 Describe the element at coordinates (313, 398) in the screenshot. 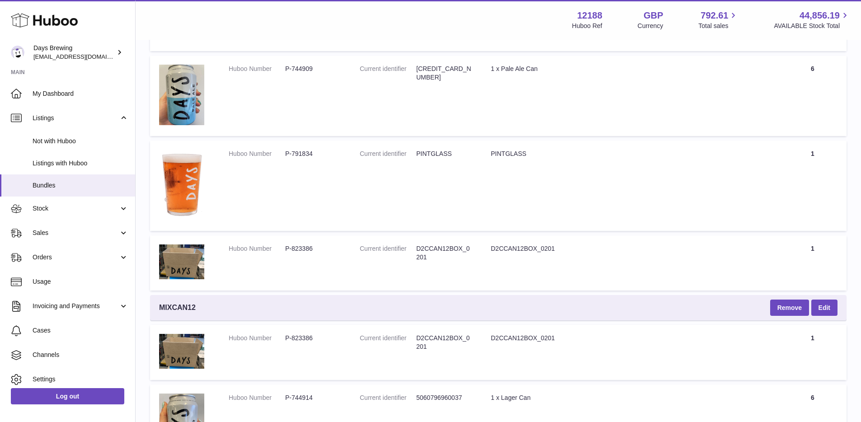

I see `dd: P-744914` at that location.